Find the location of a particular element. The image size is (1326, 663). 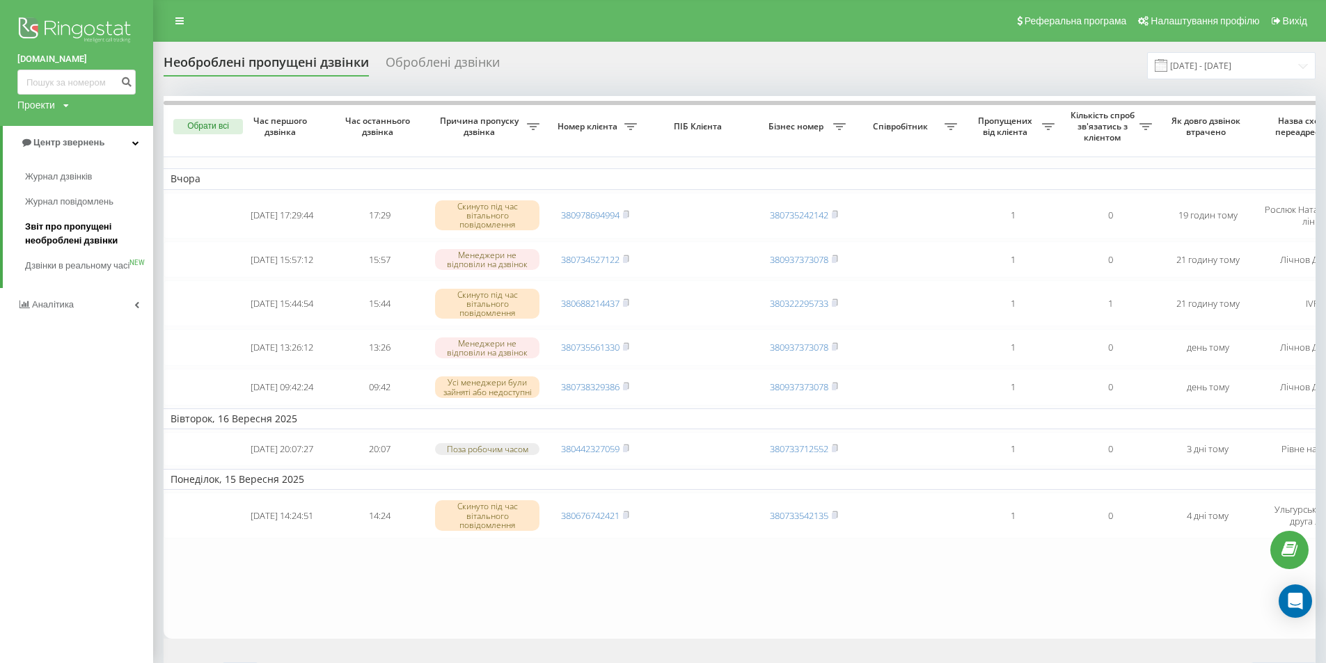

span: Центр звернень is located at coordinates (69, 142).